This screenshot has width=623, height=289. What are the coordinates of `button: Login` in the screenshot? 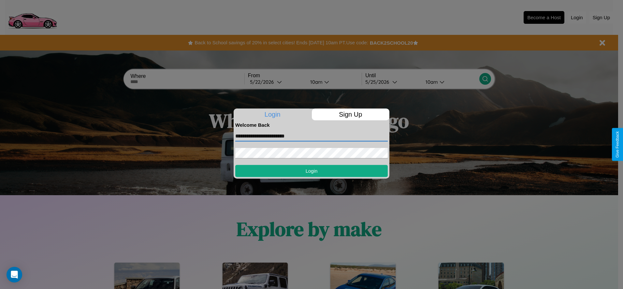 It's located at (312, 171).